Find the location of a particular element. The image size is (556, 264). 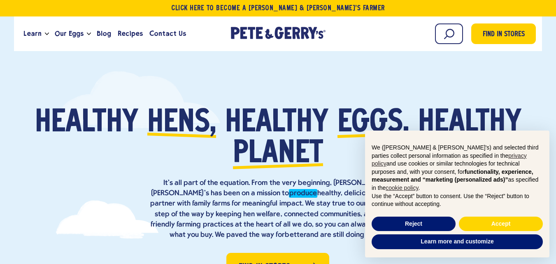

a: Contact Us is located at coordinates (168, 34).